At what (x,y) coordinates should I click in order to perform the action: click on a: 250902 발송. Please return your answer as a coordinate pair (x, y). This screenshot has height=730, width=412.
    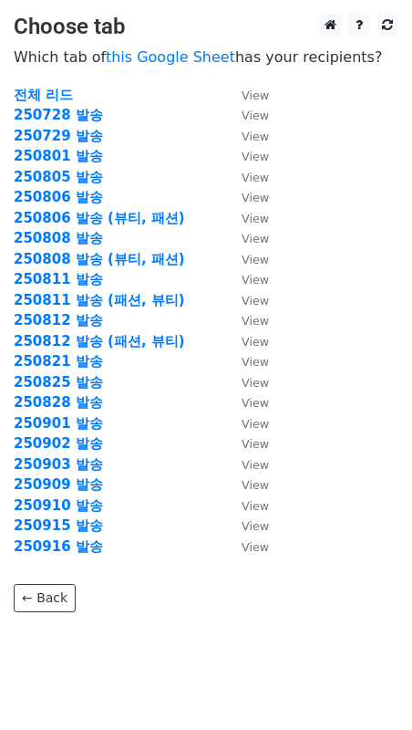
    Looking at the image, I should click on (58, 443).